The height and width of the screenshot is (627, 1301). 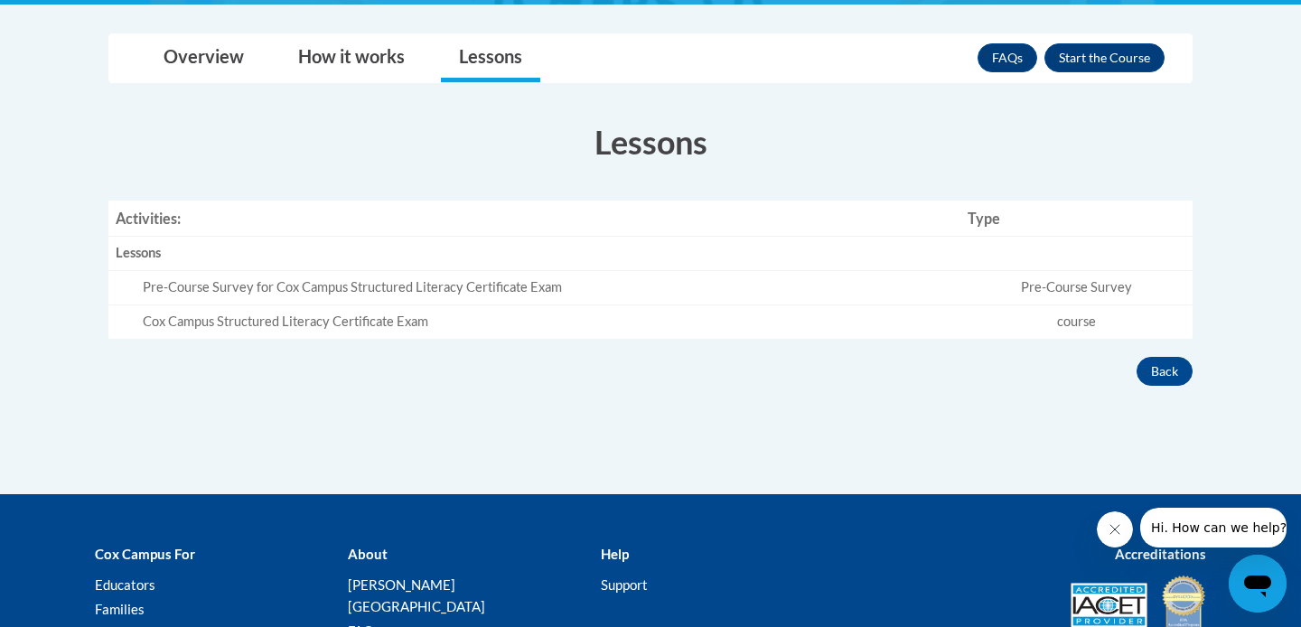 What do you see at coordinates (125, 584) in the screenshot?
I see `a: Educators` at bounding box center [125, 584].